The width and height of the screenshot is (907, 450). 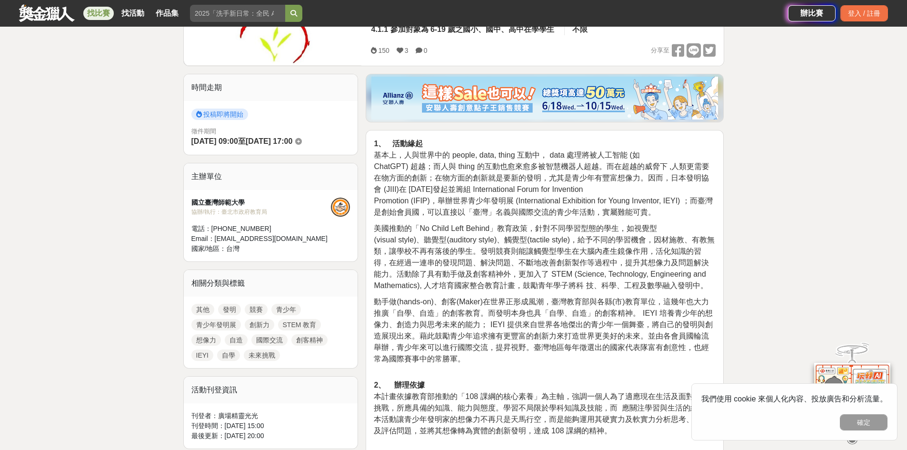 What do you see at coordinates (256, 309) in the screenshot?
I see `a: 競賽` at bounding box center [256, 309].